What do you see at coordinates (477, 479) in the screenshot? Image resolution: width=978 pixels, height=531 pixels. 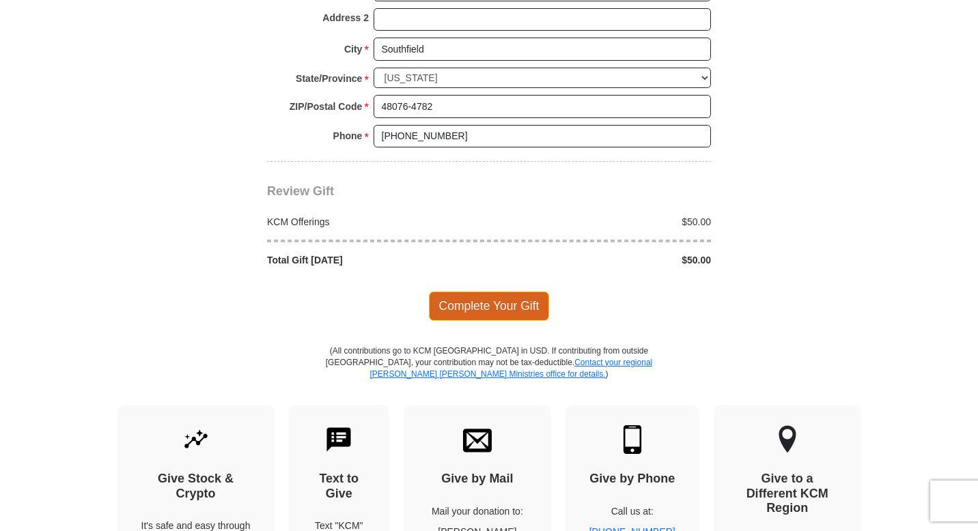 I see `h4: Give by Mail` at bounding box center [477, 479].